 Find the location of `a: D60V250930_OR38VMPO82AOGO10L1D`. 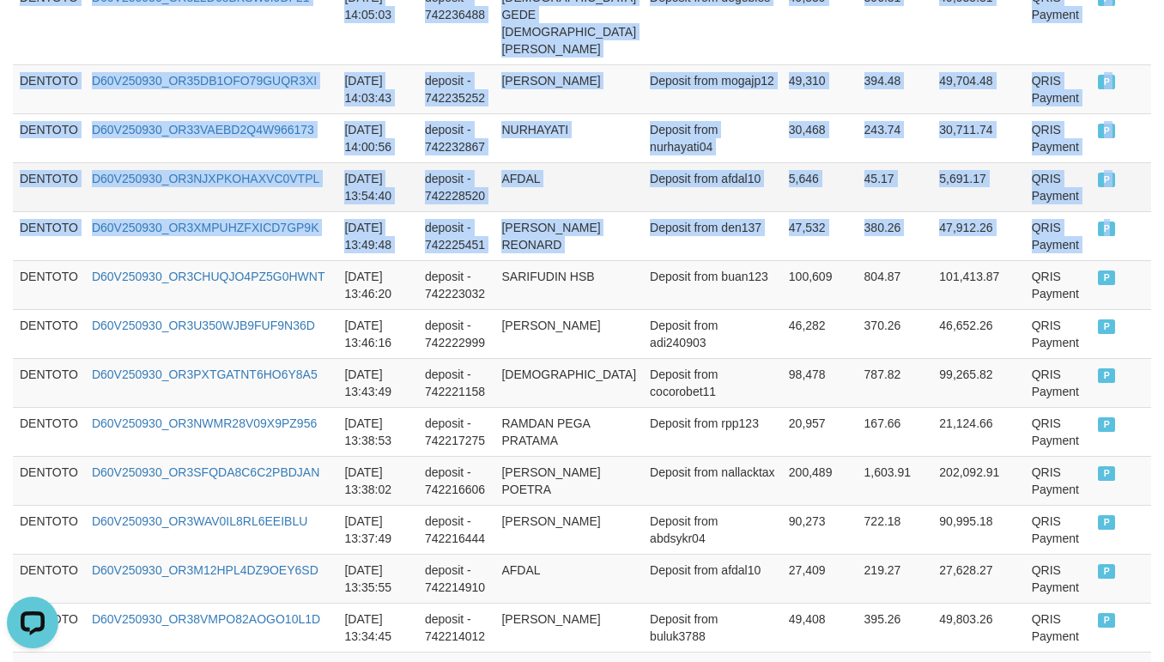

a: D60V250930_OR38VMPO82AOGO10L1D is located at coordinates (206, 619).